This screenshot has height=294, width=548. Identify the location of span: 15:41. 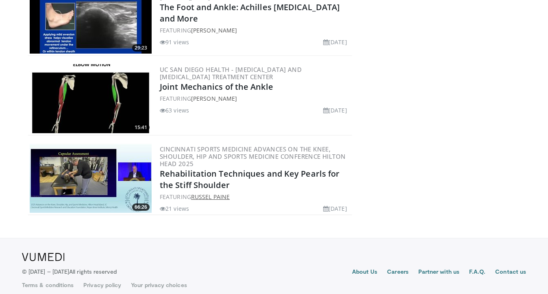
(141, 128).